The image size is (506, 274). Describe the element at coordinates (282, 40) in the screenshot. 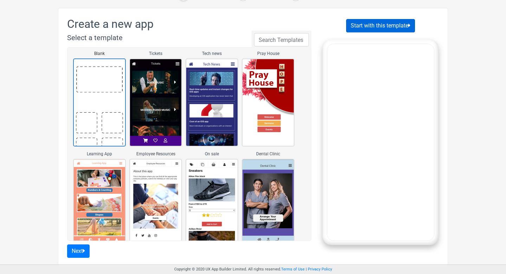

I see `input: Search Templates` at that location.